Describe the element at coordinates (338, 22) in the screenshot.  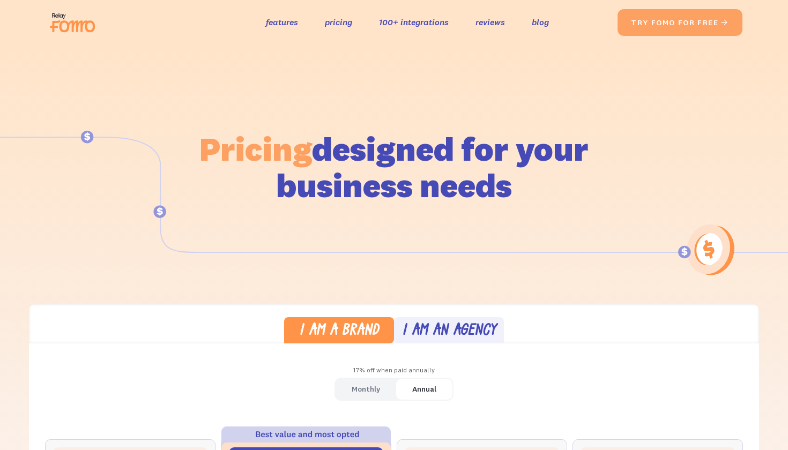
I see `a: pricing` at that location.